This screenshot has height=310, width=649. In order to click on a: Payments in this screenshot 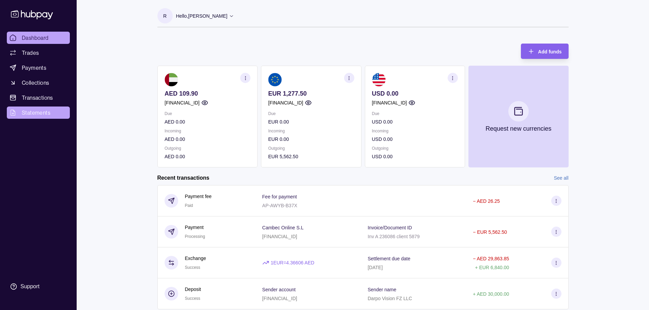, I will do `click(38, 68)`.